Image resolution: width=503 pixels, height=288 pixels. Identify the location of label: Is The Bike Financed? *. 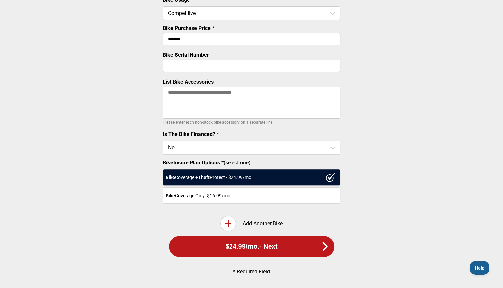
(191, 134).